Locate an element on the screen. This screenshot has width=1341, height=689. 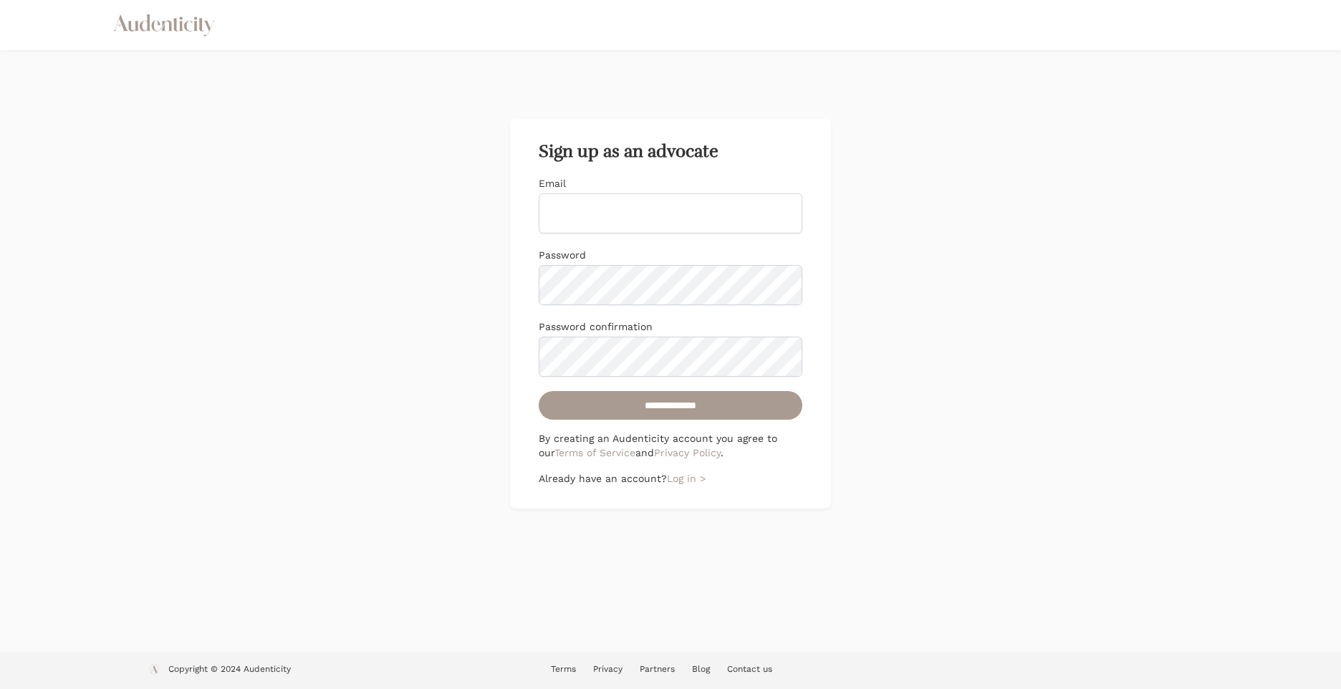
label: Password is located at coordinates (562, 255).